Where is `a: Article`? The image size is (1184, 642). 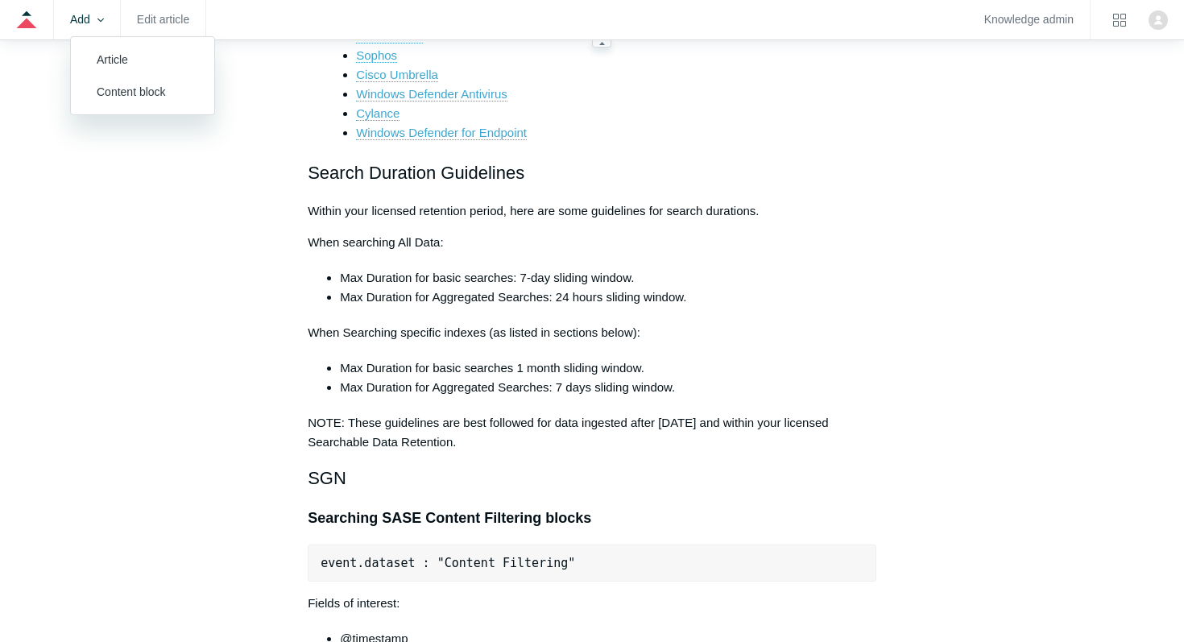
a: Article is located at coordinates (143, 60).